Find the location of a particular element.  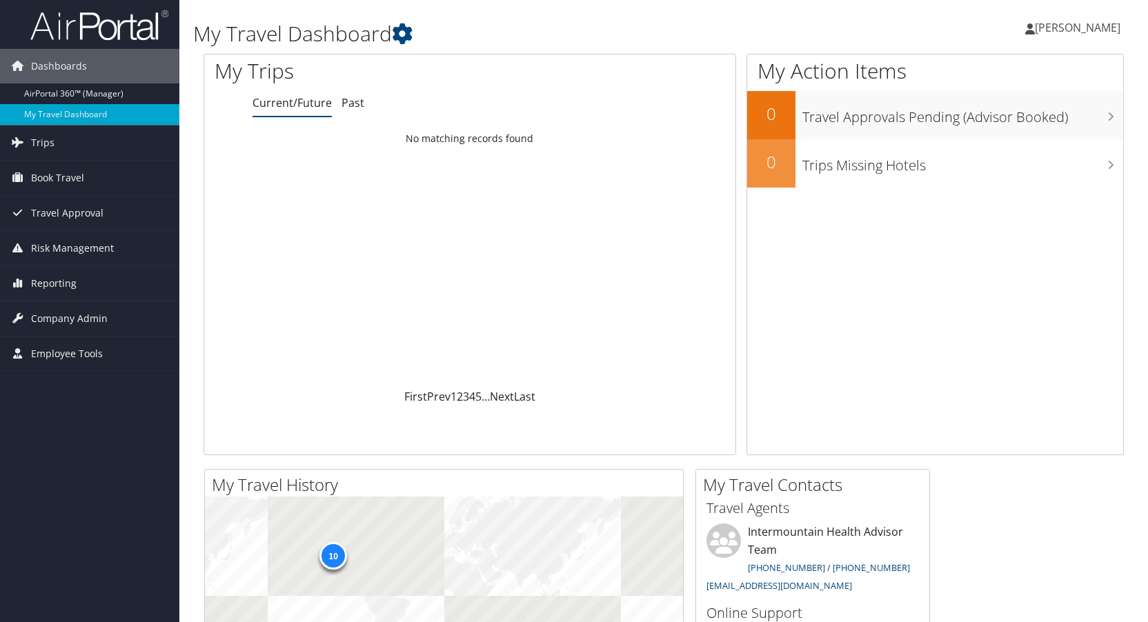

a: 2 is located at coordinates (460, 397).